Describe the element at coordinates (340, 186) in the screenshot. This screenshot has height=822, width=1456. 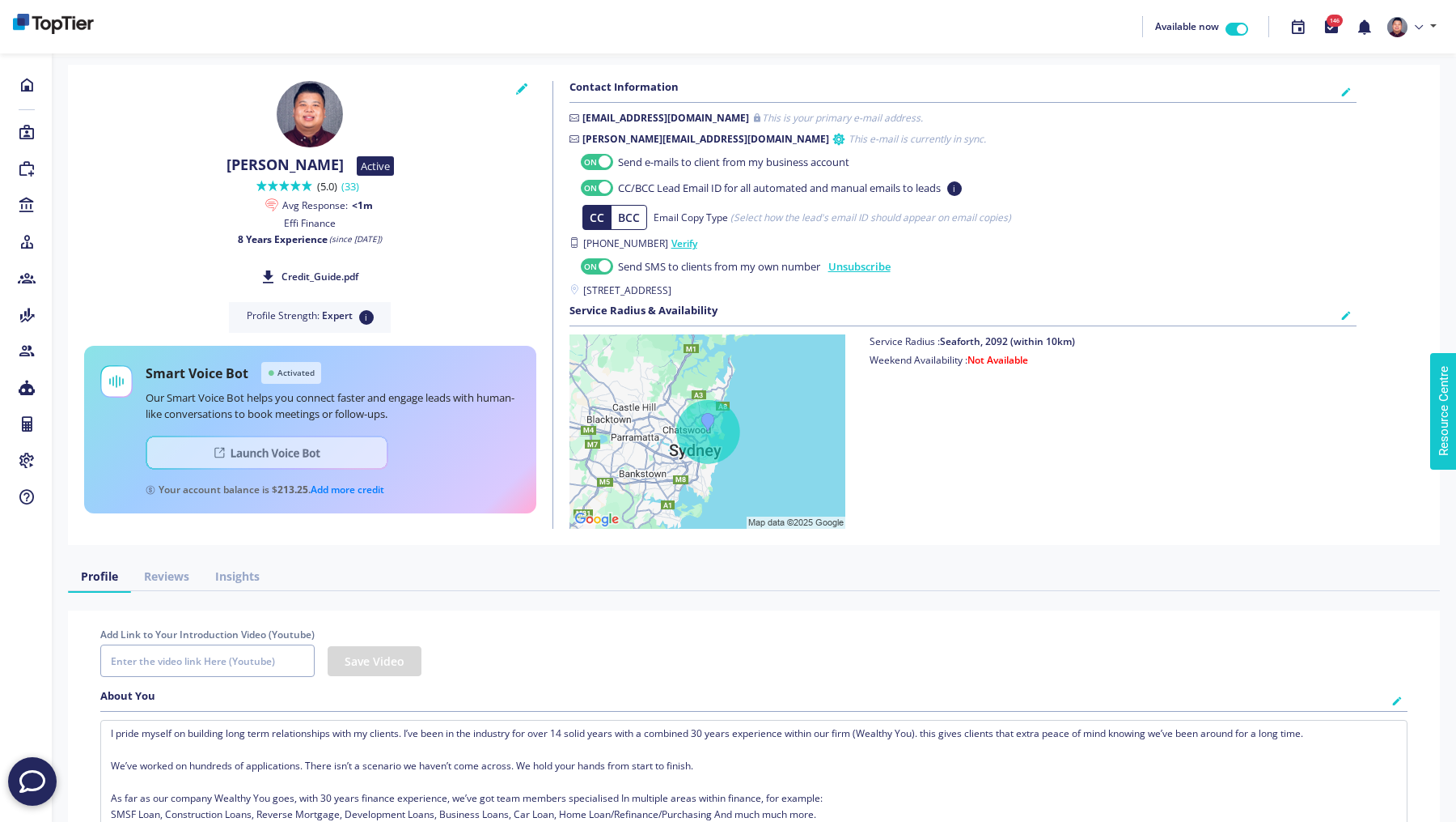
I see `span: (5.0)` at that location.